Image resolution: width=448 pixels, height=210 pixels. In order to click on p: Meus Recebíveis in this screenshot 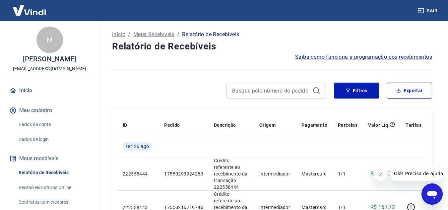, I will do `click(154, 35)`.